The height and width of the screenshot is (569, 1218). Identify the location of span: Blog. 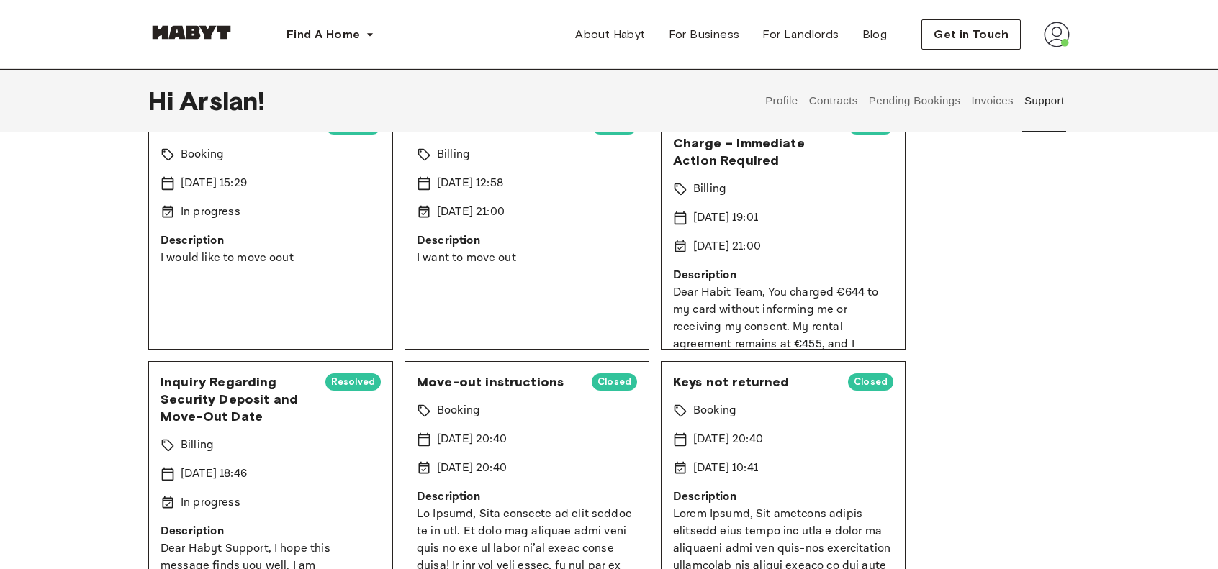
(874, 35).